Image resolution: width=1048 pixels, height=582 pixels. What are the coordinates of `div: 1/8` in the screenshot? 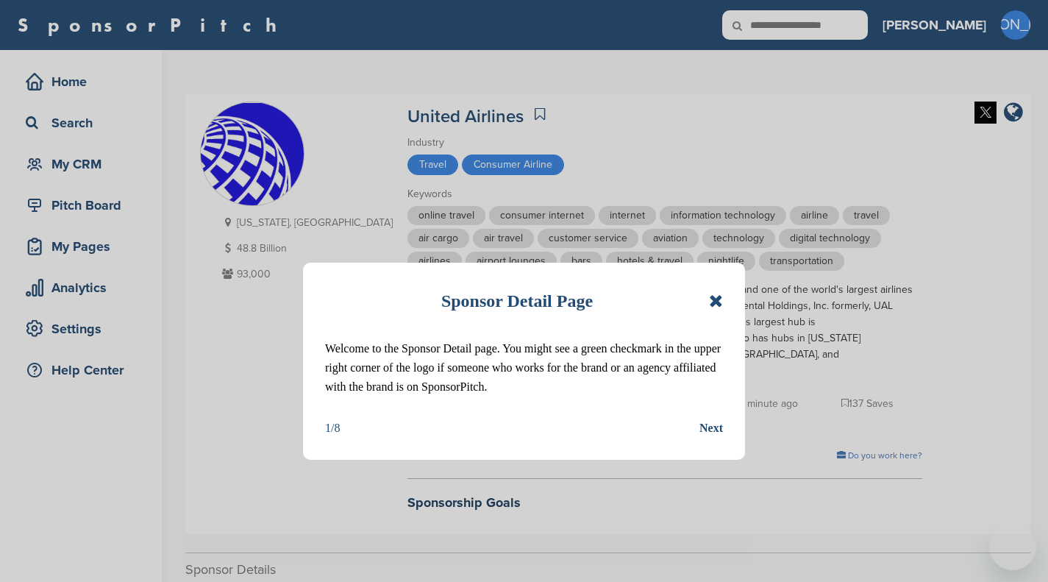 It's located at (332, 428).